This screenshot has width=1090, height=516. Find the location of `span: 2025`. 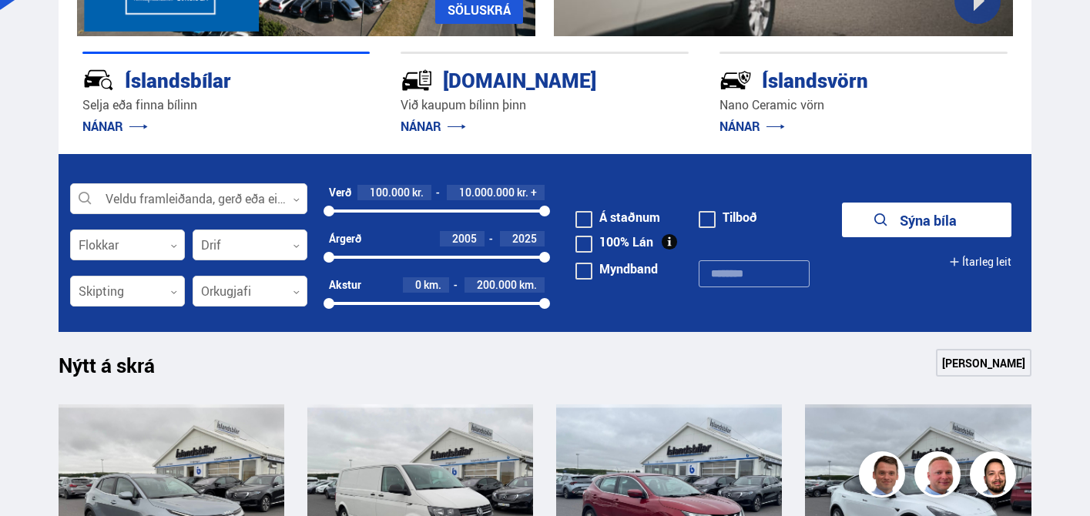

span: 2025 is located at coordinates (524, 238).